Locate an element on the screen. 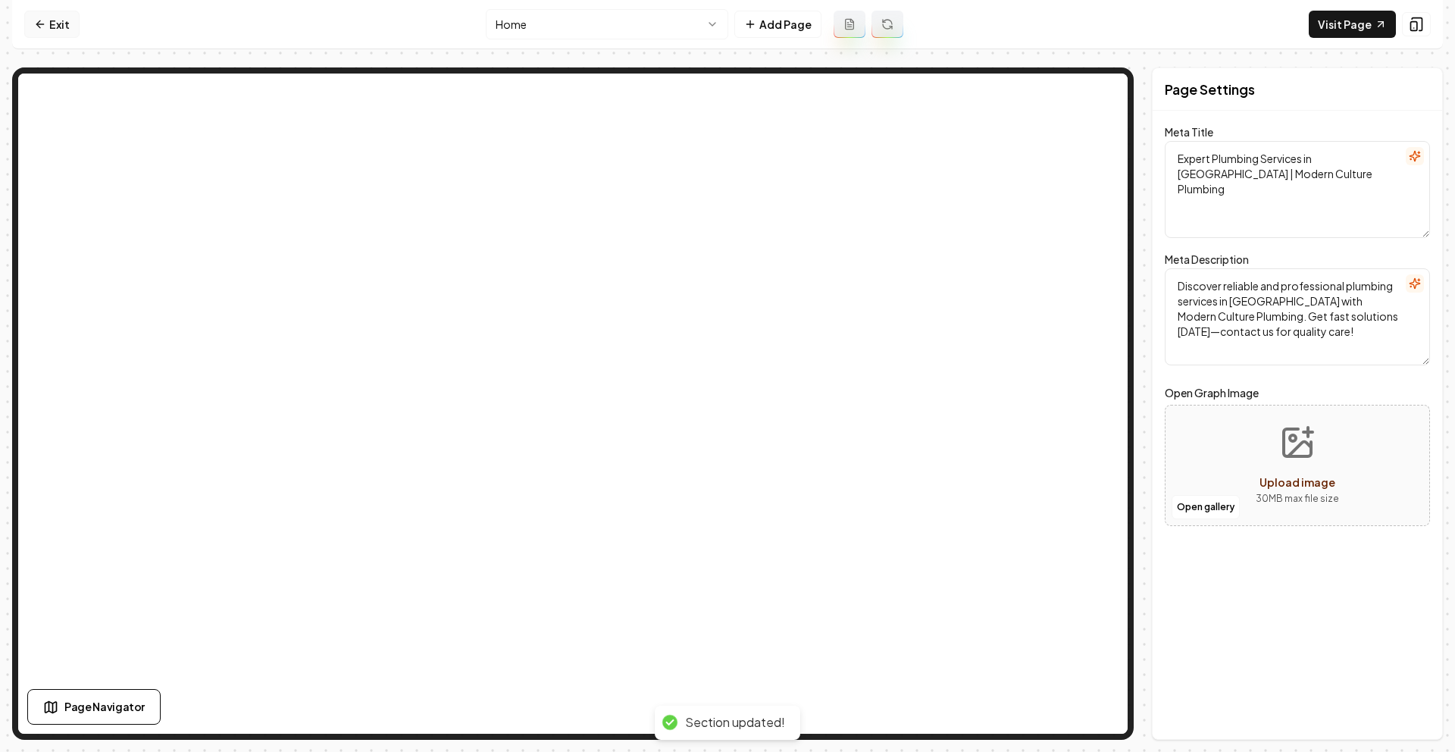 The height and width of the screenshot is (752, 1455). label: Meta Description is located at coordinates (1207, 259).